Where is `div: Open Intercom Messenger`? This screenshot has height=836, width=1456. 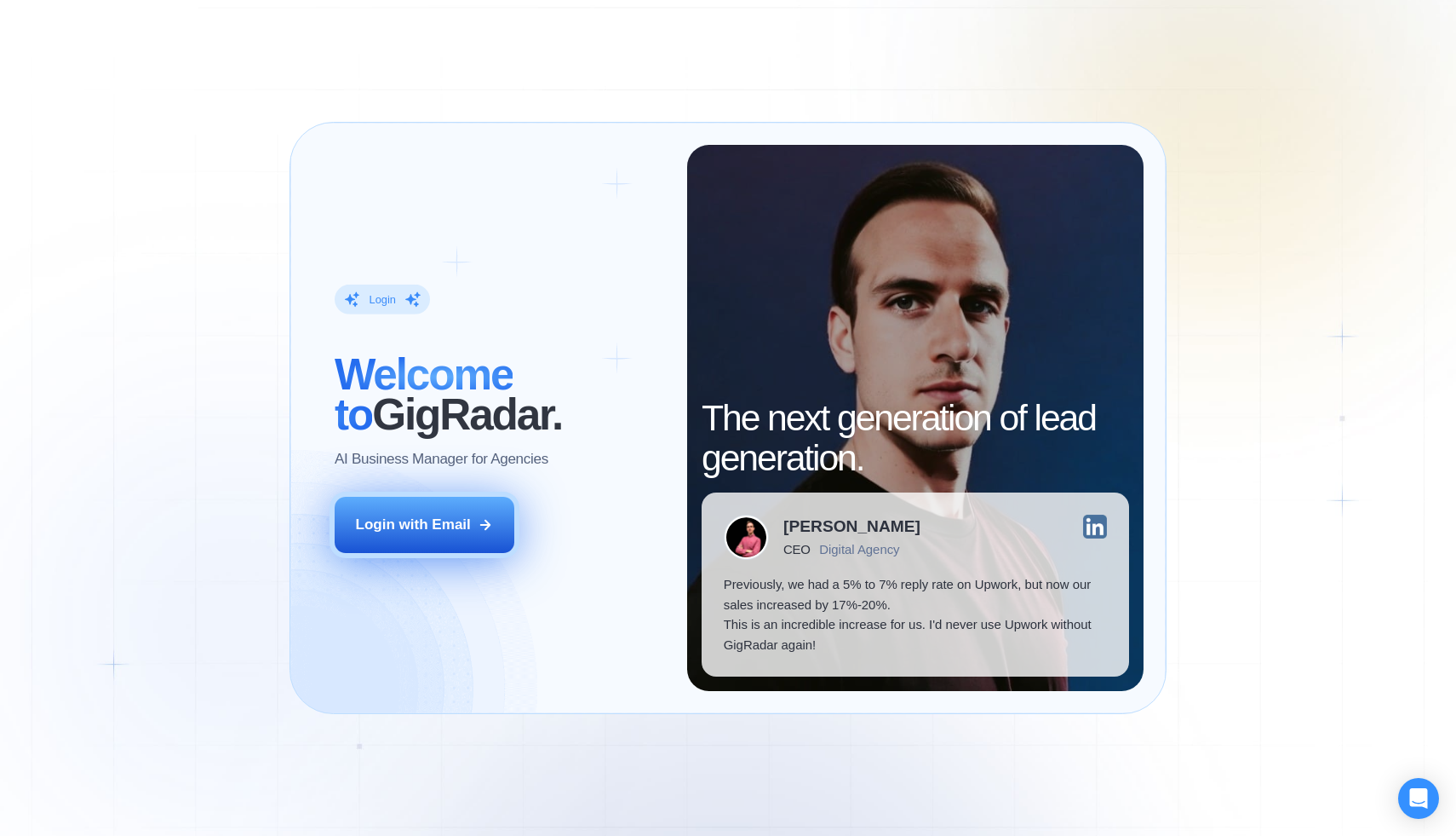
div: Open Intercom Messenger is located at coordinates (1419, 798).